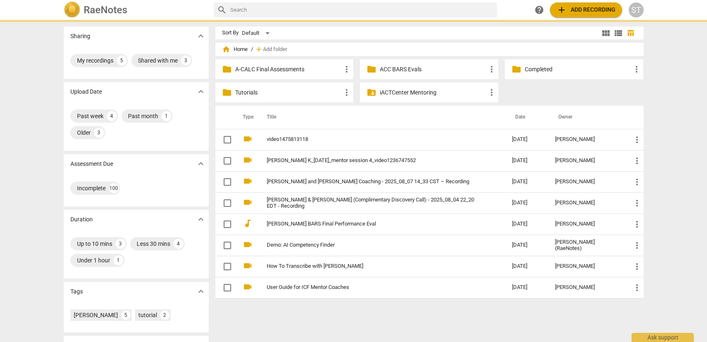 This screenshot has height=342, width=707. What do you see at coordinates (92, 164) in the screenshot?
I see `p: Assessment Due` at bounding box center [92, 164].